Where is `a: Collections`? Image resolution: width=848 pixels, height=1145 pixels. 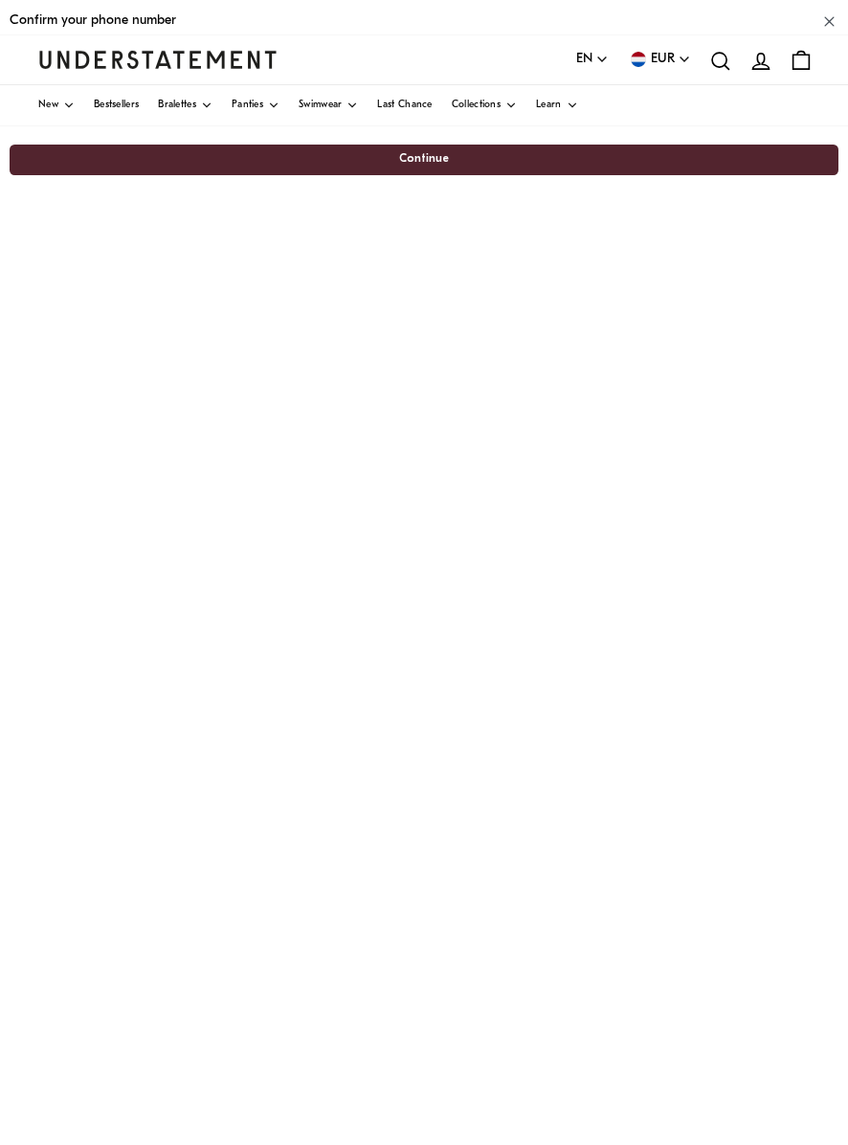 a: Collections is located at coordinates (484, 105).